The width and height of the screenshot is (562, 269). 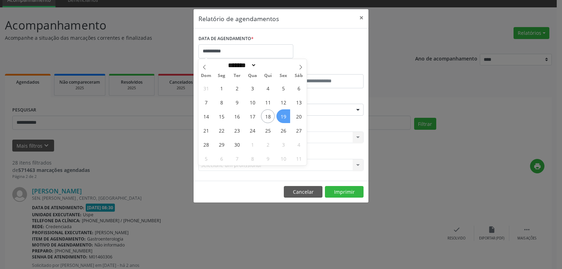 What do you see at coordinates (206, 158) in the screenshot?
I see `span: Outubro 5, 2025` at bounding box center [206, 158].